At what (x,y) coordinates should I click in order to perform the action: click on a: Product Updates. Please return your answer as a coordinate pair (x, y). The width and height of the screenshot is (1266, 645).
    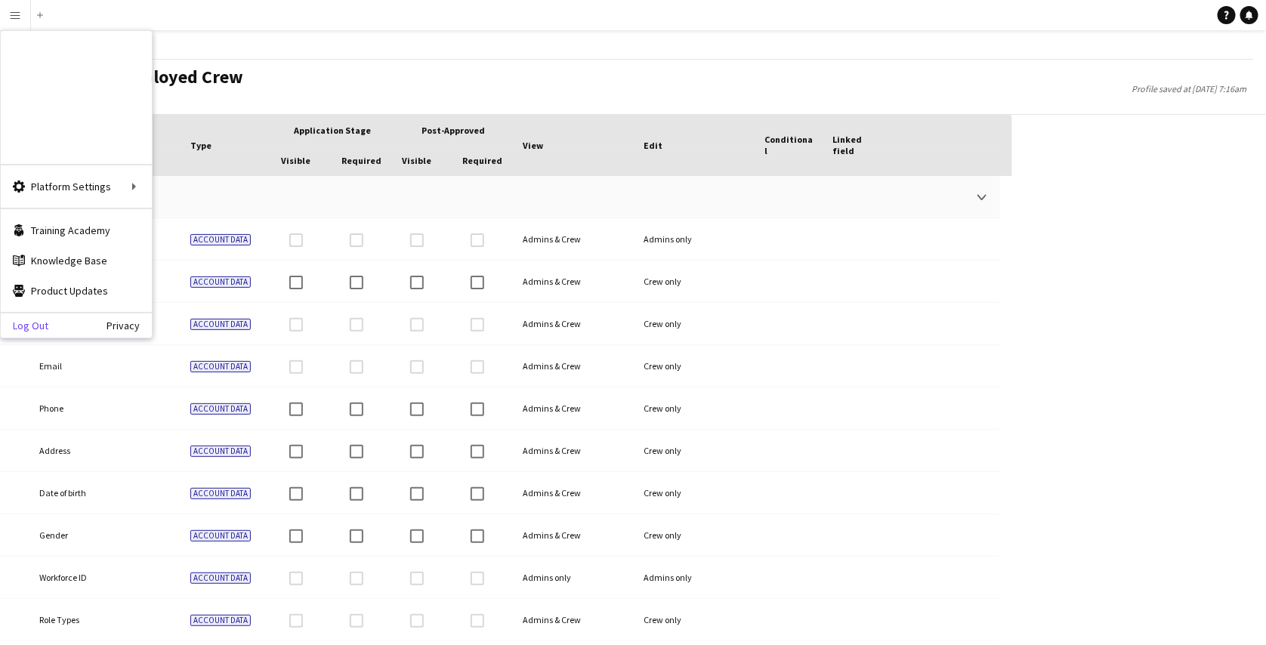
    Looking at the image, I should click on (76, 291).